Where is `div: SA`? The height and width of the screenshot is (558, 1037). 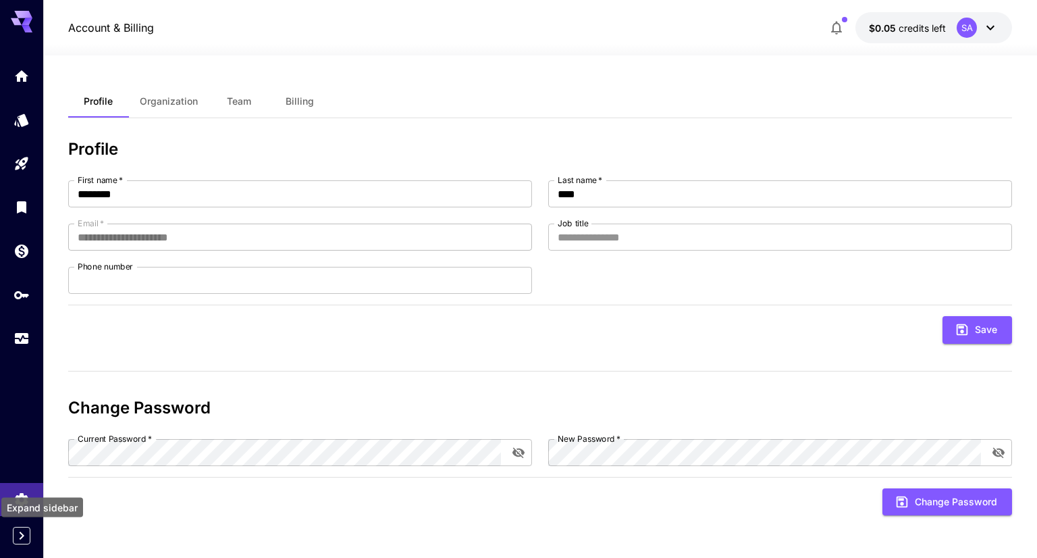
div: SA is located at coordinates (967, 28).